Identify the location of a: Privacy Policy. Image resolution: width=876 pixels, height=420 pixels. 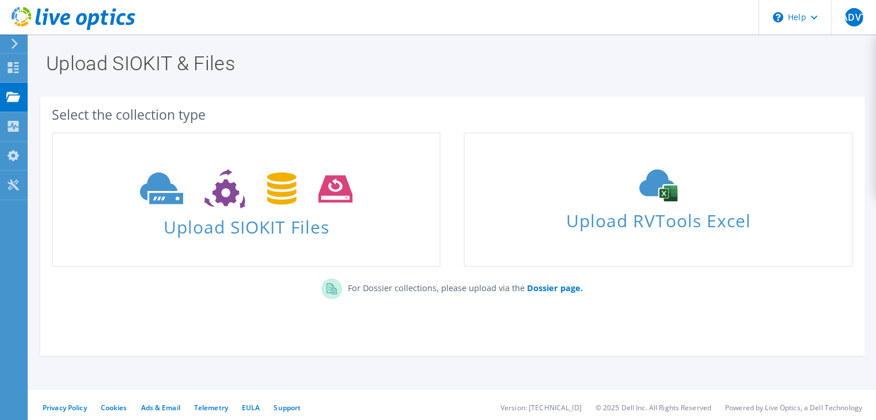
(65, 408).